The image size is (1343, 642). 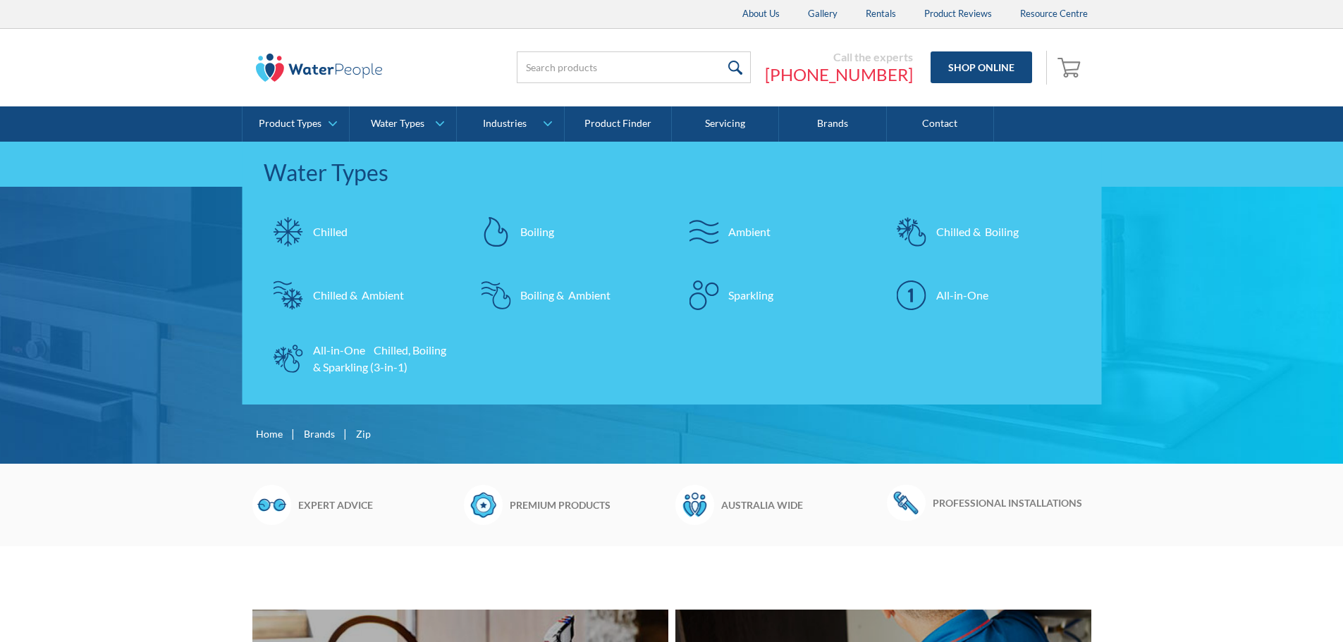 What do you see at coordinates (800, 505) in the screenshot?
I see `h6: Australia wide` at bounding box center [800, 505].